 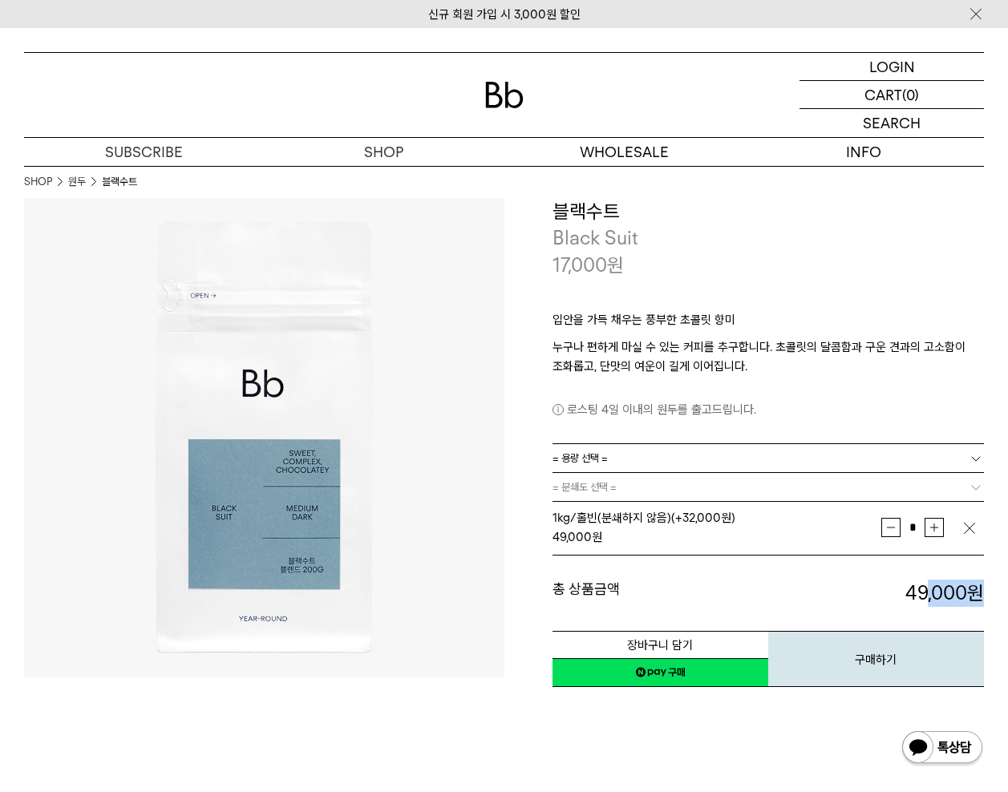 I want to click on p: 누구나 편하게 마실 수 있는 커피를 추구합니다. 초콜릿의 달콤함과 구운 견과의 고소함이 조화롭고, 단맛의 여운이 길게 이어집니다., so click(x=768, y=357).